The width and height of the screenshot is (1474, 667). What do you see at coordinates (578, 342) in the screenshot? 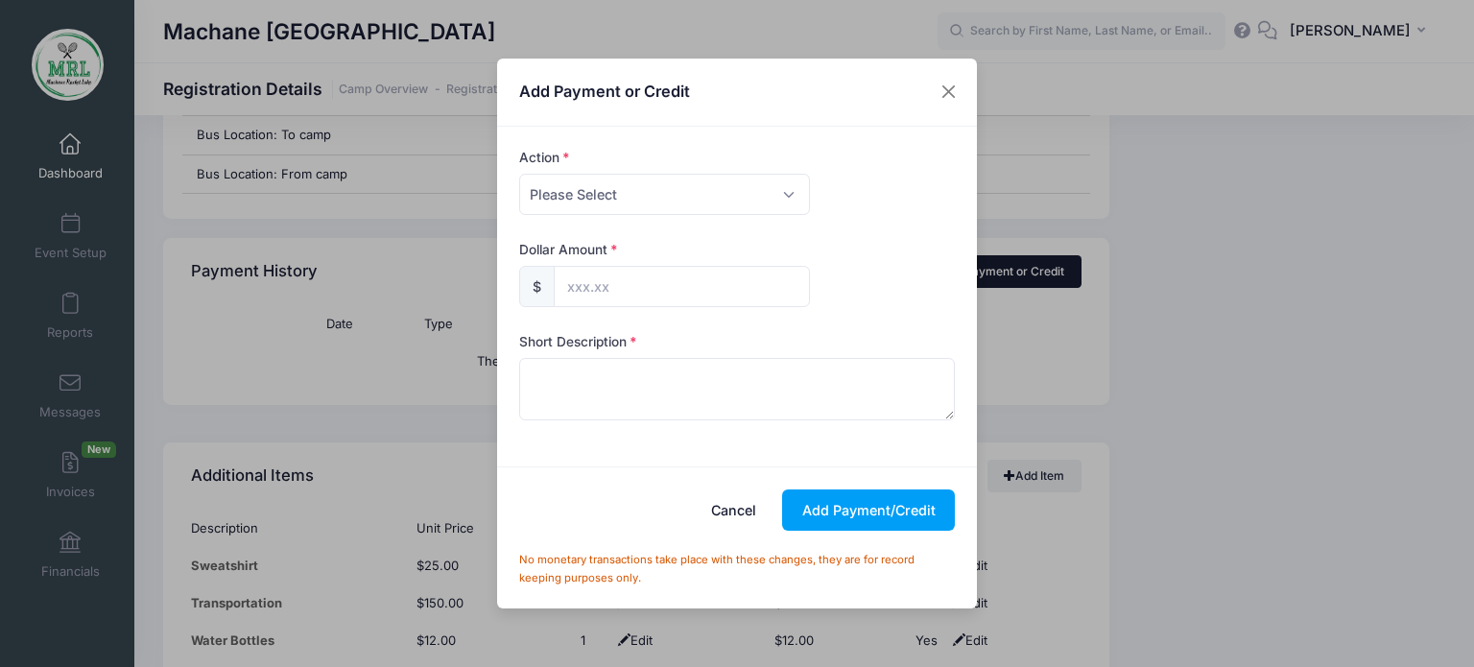
I see `label: Short Description` at bounding box center [578, 342].